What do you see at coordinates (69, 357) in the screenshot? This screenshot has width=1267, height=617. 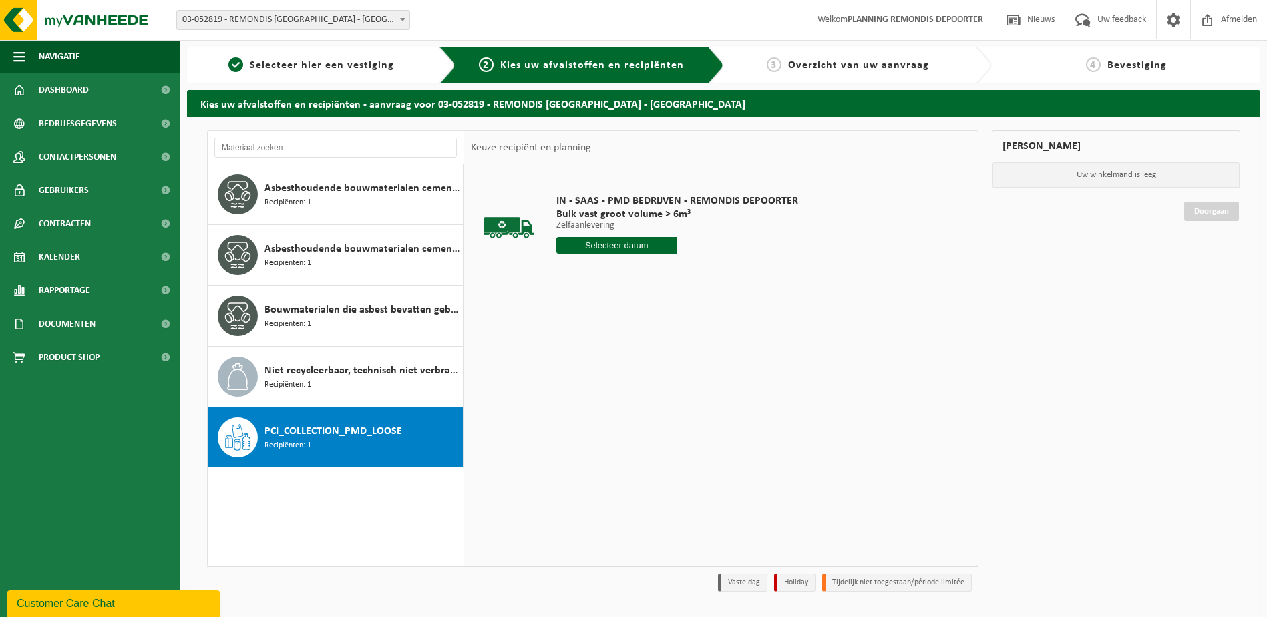 I see `span: Product Shop` at bounding box center [69, 357].